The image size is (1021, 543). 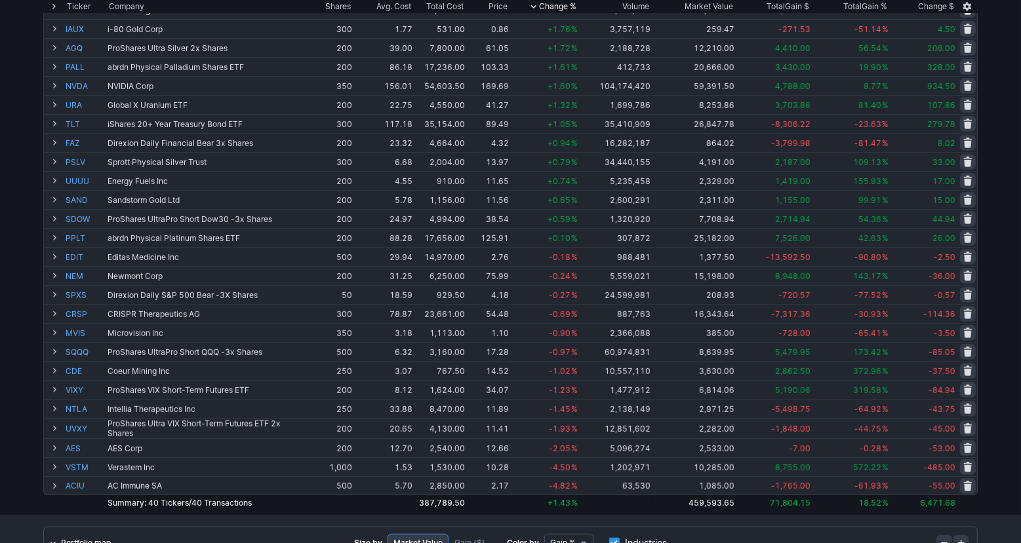 I want to click on span: -81.47, so click(x=867, y=143).